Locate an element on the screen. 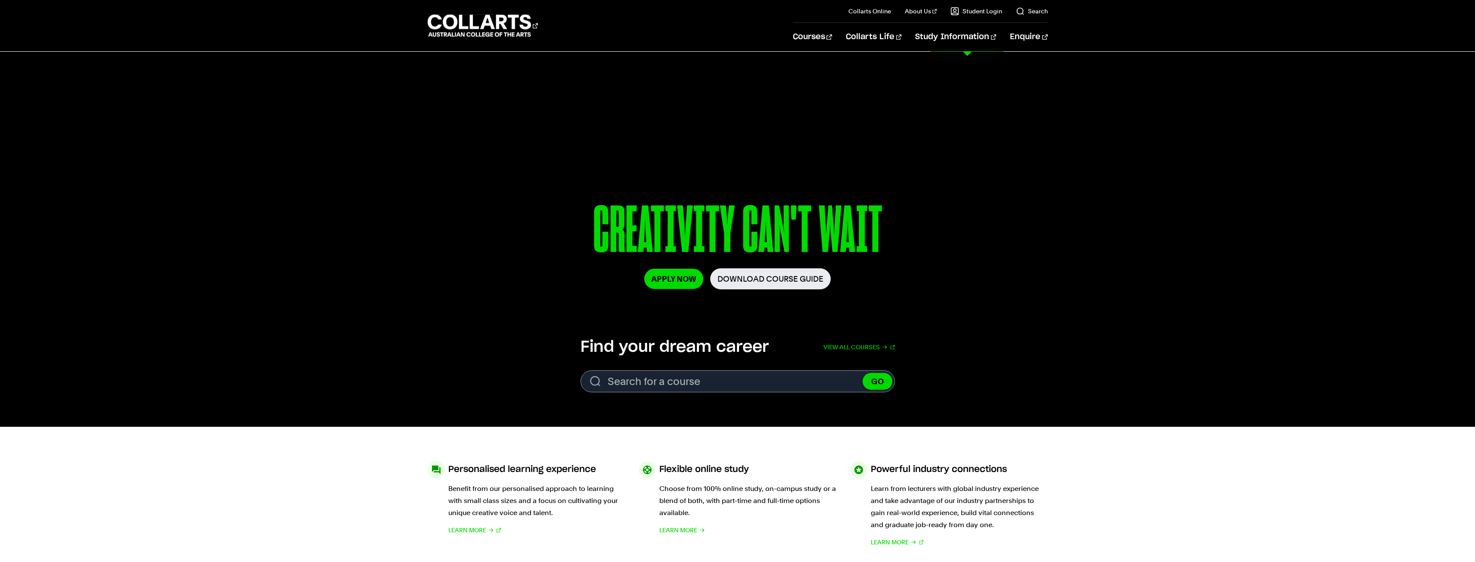  p: Learn from lecturers with global industry experience and take advantage of our industry partnersh... is located at coordinates (959, 507).